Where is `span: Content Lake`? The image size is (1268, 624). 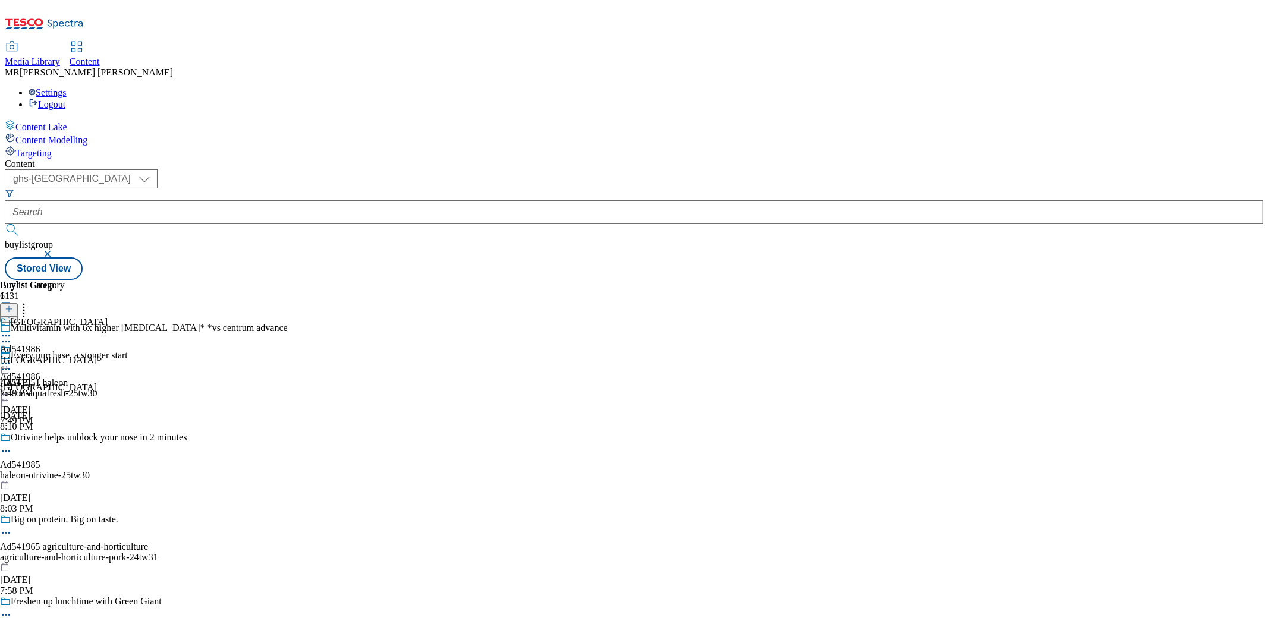 span: Content Lake is located at coordinates (41, 127).